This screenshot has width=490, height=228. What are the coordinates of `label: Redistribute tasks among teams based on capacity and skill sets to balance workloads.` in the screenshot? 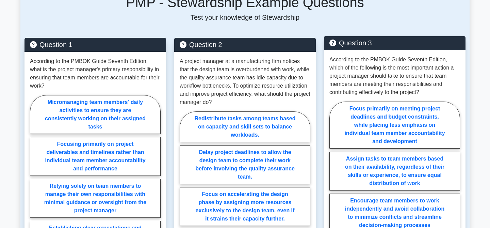 It's located at (245, 127).